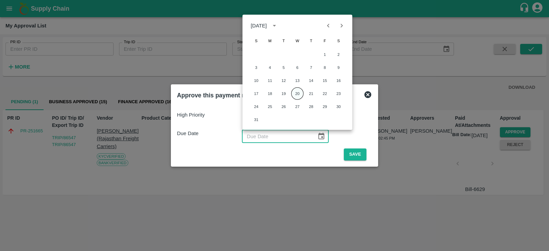 Image resolution: width=549 pixels, height=251 pixels. I want to click on span: Tuesday, so click(284, 41).